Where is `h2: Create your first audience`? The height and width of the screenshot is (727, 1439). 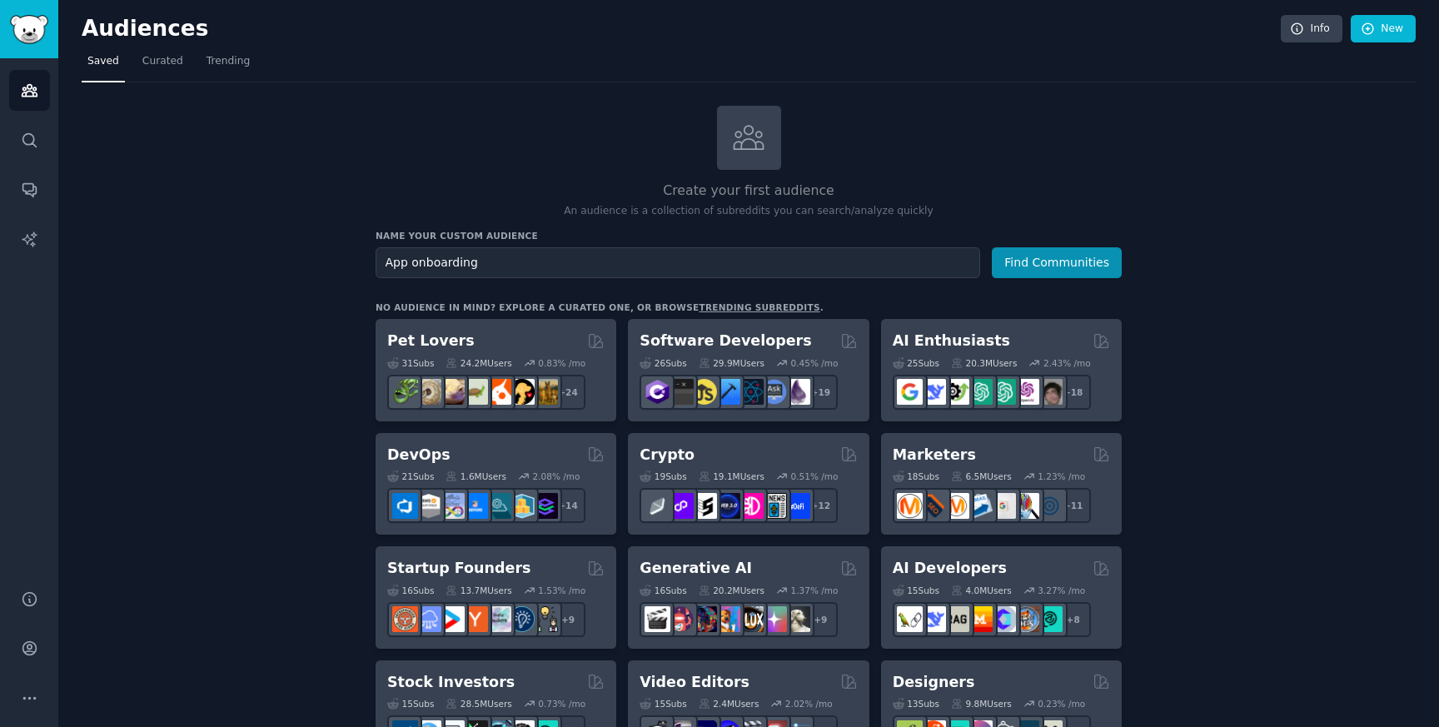 h2: Create your first audience is located at coordinates (749, 191).